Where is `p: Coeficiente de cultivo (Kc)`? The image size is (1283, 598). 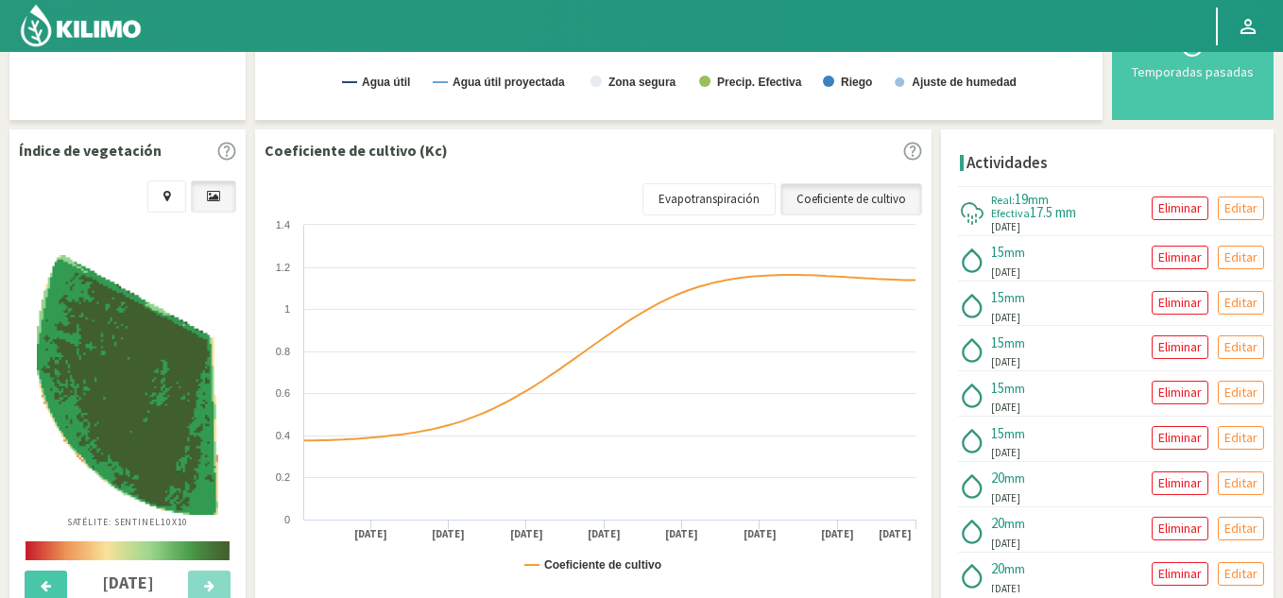 p: Coeficiente de cultivo (Kc) is located at coordinates (356, 150).